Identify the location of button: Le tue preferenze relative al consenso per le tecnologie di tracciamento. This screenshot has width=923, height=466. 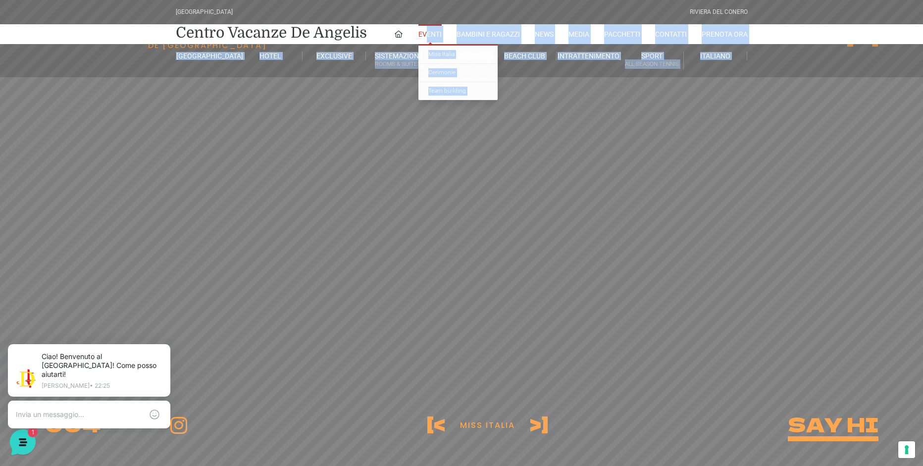
(906, 449).